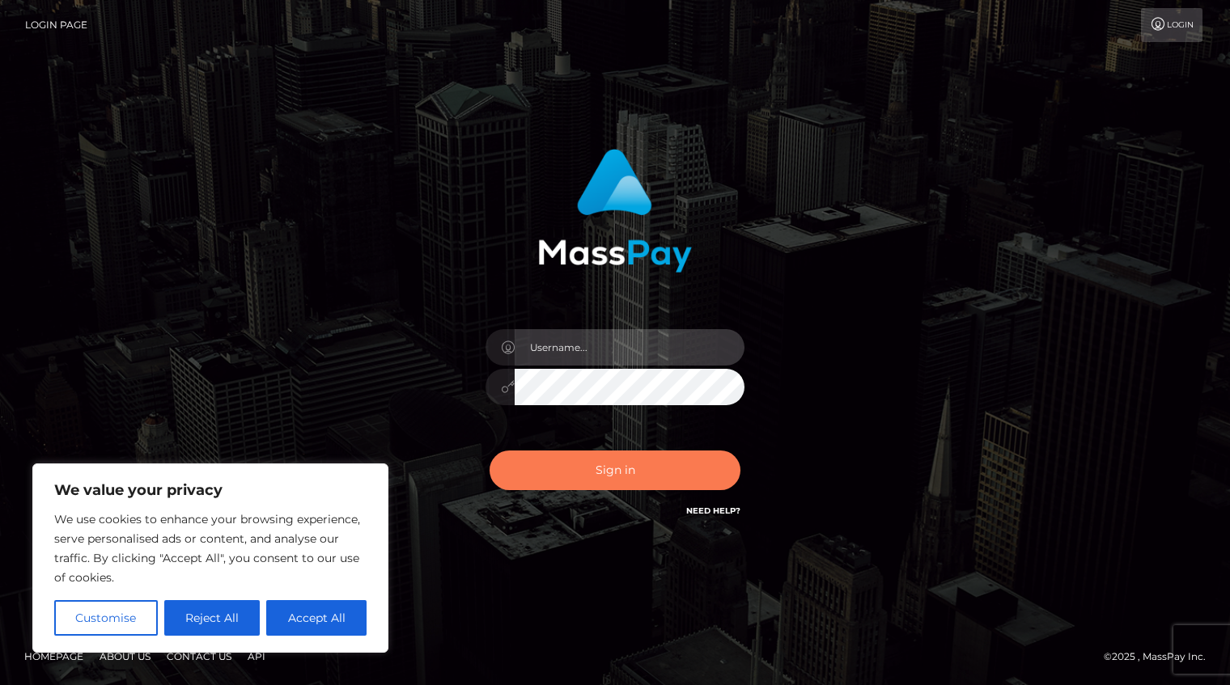 The image size is (1230, 685). What do you see at coordinates (210, 549) in the screenshot?
I see `p: We use cookies to enhance your browsing experience, serve personalised ads or content, and analys...` at bounding box center [210, 549].